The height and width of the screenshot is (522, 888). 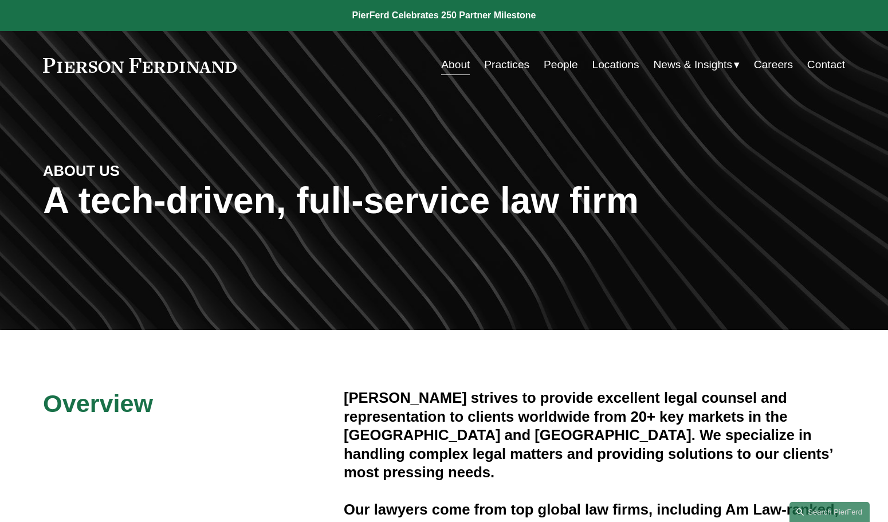 What do you see at coordinates (830, 512) in the screenshot?
I see `a: Search this site` at bounding box center [830, 512].